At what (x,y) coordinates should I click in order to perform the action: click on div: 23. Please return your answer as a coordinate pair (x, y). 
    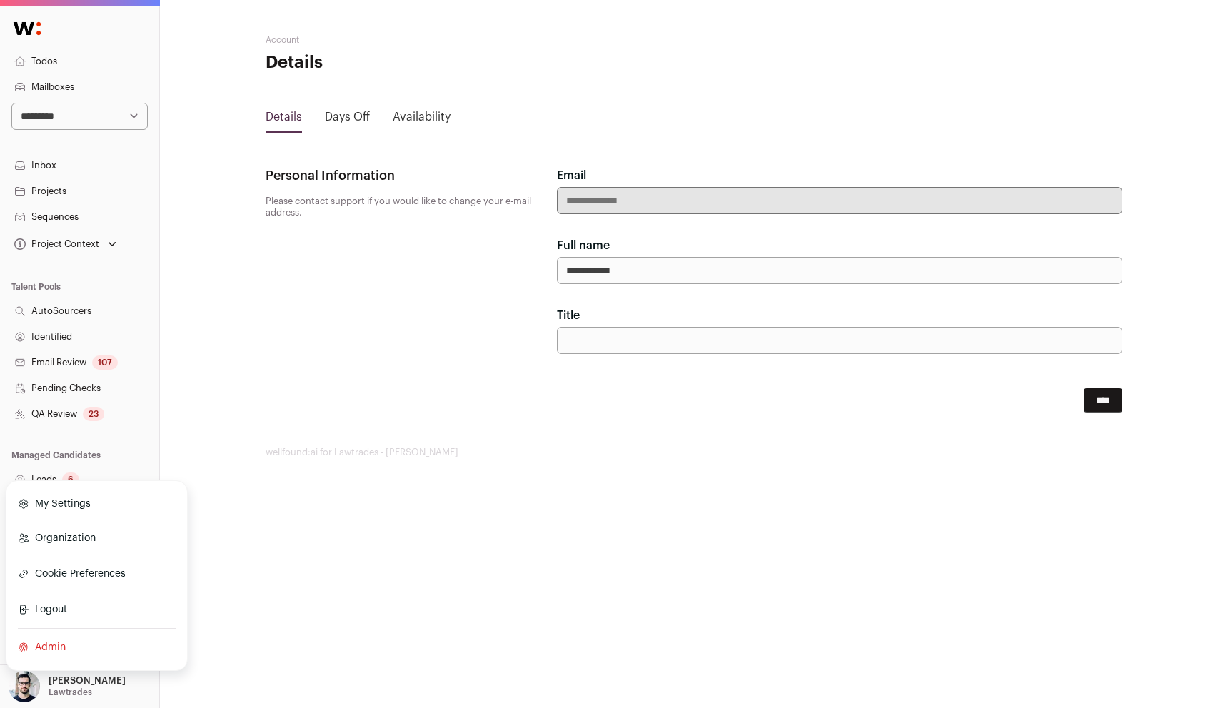
    Looking at the image, I should click on (94, 414).